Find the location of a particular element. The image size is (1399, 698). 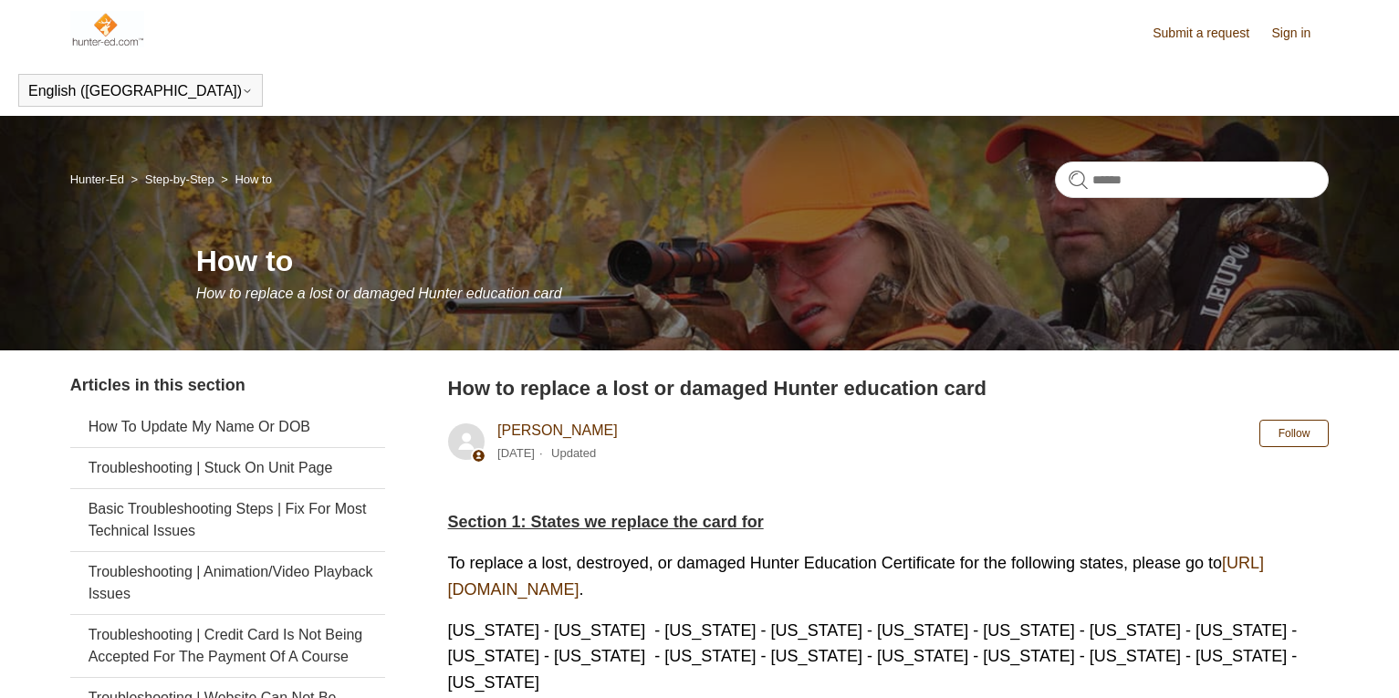

a: Troubleshooting | Animation/Video Playback Issues is located at coordinates (227, 583).